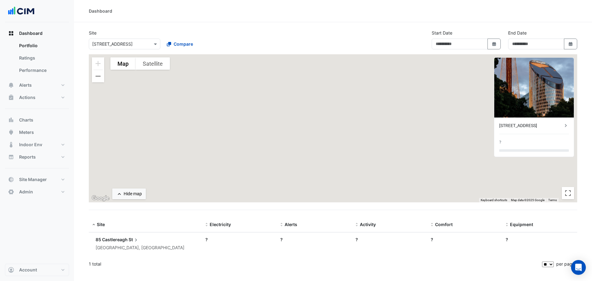  I want to click on button: Show street map, so click(123, 64).